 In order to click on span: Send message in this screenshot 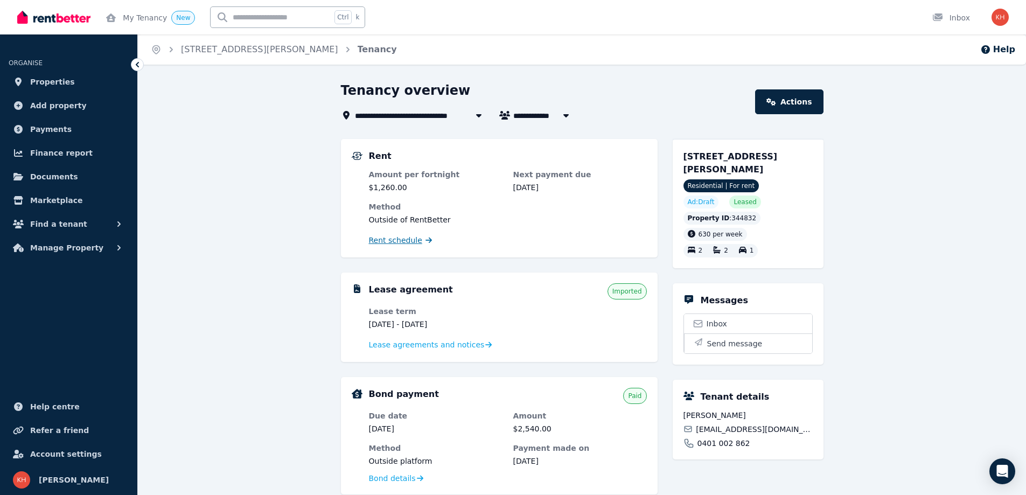, I will do `click(735, 344)`.